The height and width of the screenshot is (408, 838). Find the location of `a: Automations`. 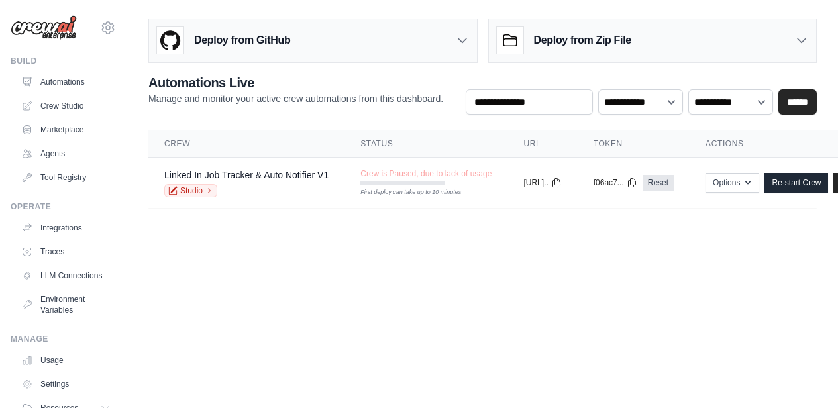

a: Automations is located at coordinates (66, 82).